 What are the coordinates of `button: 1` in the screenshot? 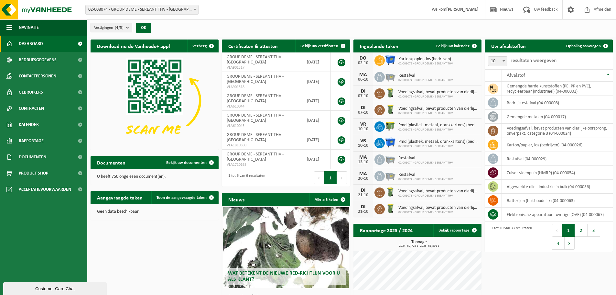 It's located at (569, 230).